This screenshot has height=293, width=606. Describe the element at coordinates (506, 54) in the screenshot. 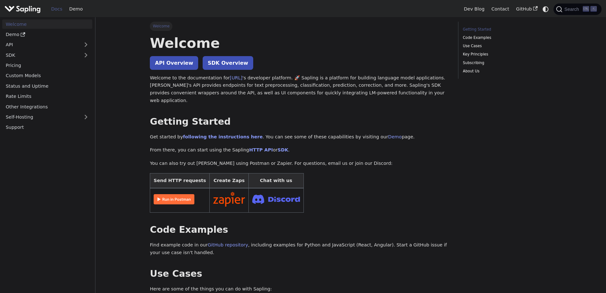

I see `a: Key Principles` at that location.